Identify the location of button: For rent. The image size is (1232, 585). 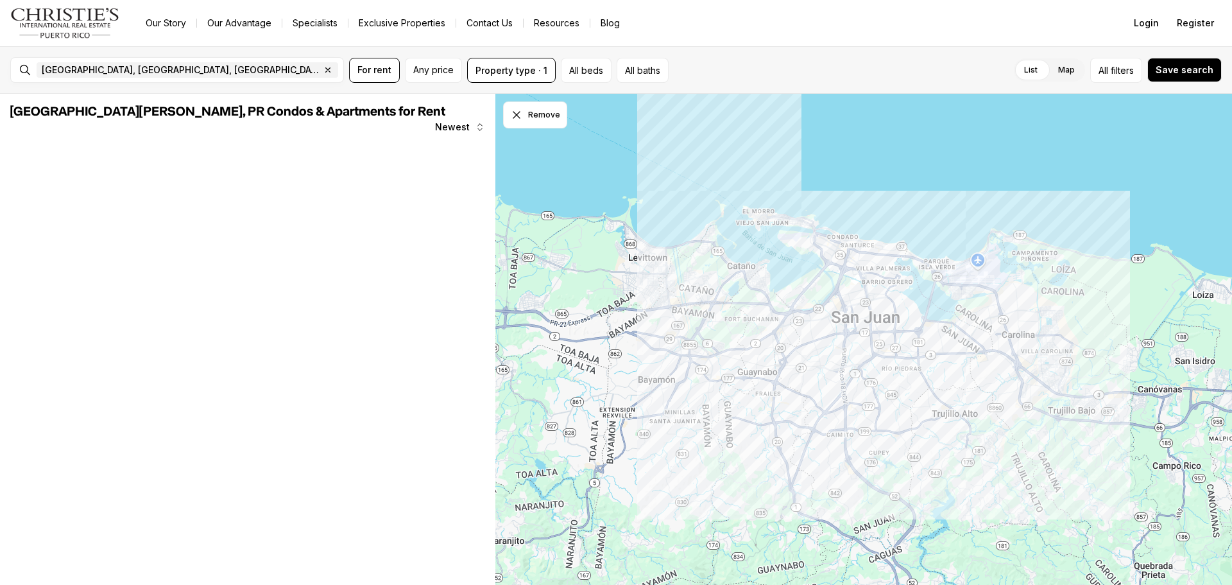
(374, 70).